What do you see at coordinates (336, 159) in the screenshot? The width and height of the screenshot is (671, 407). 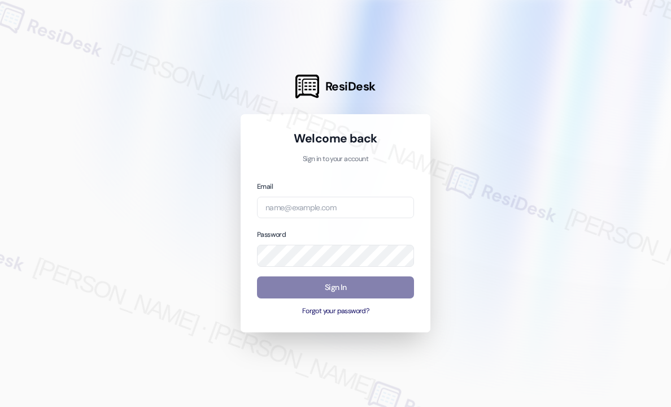 I see `p: Sign in to your account` at bounding box center [336, 159].